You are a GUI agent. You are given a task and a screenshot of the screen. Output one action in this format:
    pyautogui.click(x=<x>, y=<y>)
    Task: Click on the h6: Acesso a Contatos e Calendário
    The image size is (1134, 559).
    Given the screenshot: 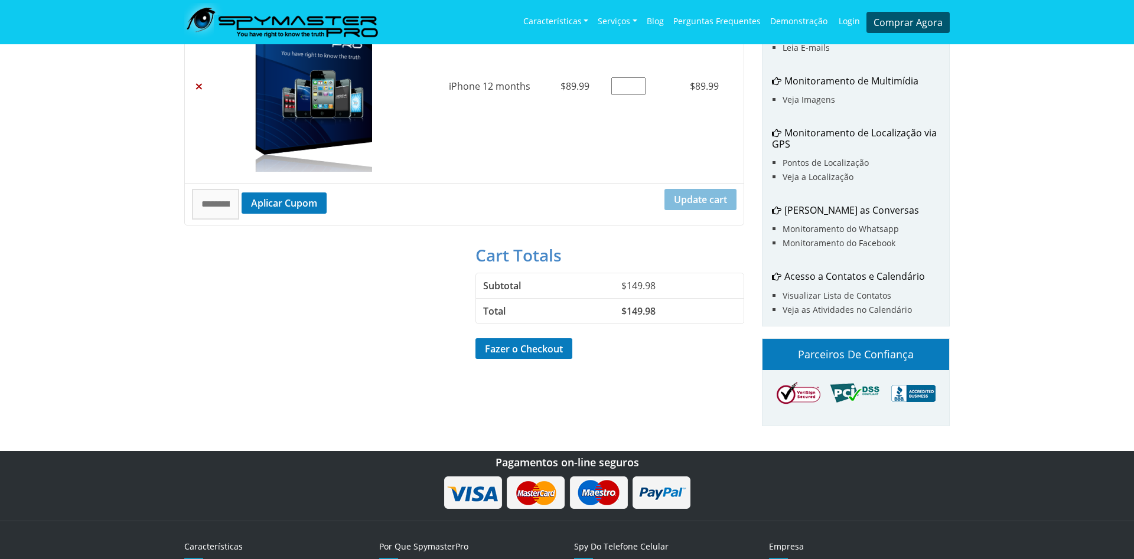 What is the action you would take?
    pyautogui.click(x=861, y=276)
    